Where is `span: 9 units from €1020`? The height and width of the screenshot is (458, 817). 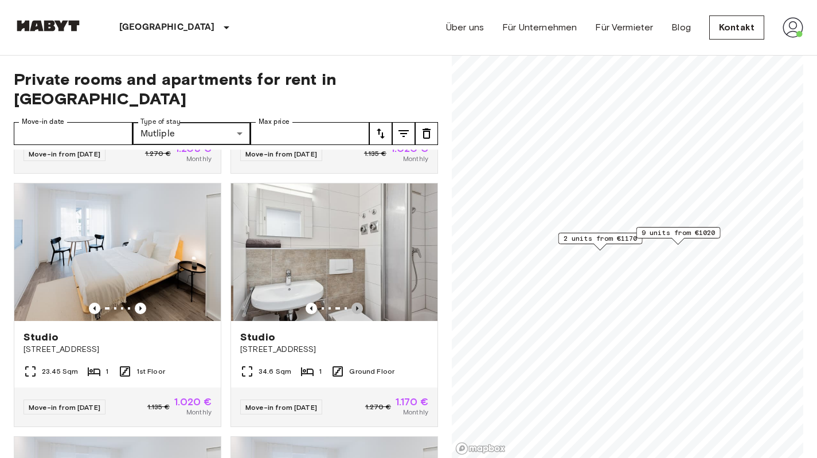 span: 9 units from €1020 is located at coordinates (678, 233).